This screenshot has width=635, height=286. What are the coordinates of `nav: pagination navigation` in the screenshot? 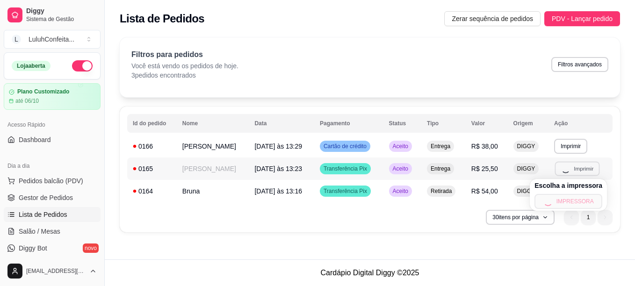 It's located at (588, 217).